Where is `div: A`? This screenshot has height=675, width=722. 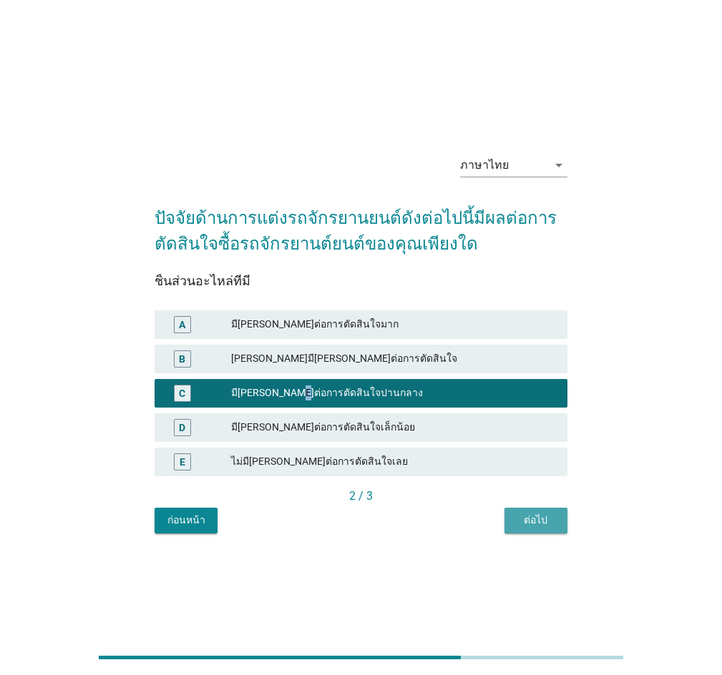 div: A is located at coordinates (182, 324).